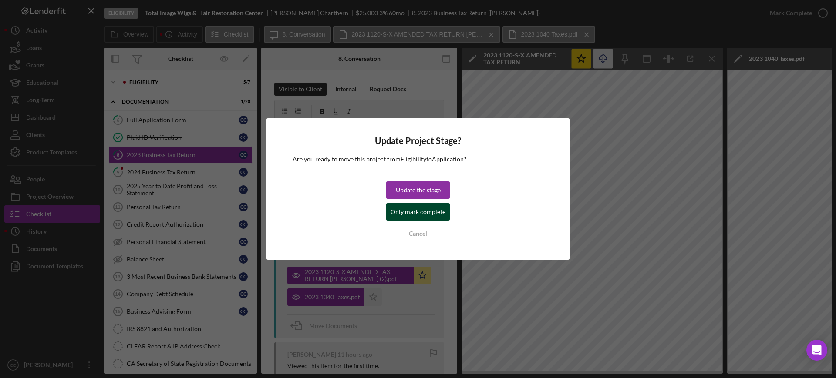 Image resolution: width=836 pixels, height=378 pixels. What do you see at coordinates (817, 350) in the screenshot?
I see `div: Open Intercom Messenger` at bounding box center [817, 350].